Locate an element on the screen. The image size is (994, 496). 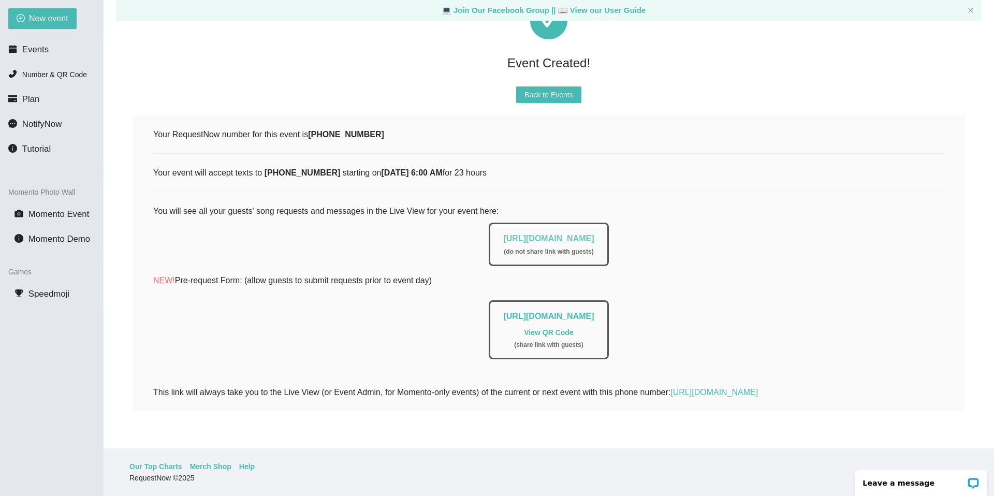
span: close is located at coordinates (971, 10).